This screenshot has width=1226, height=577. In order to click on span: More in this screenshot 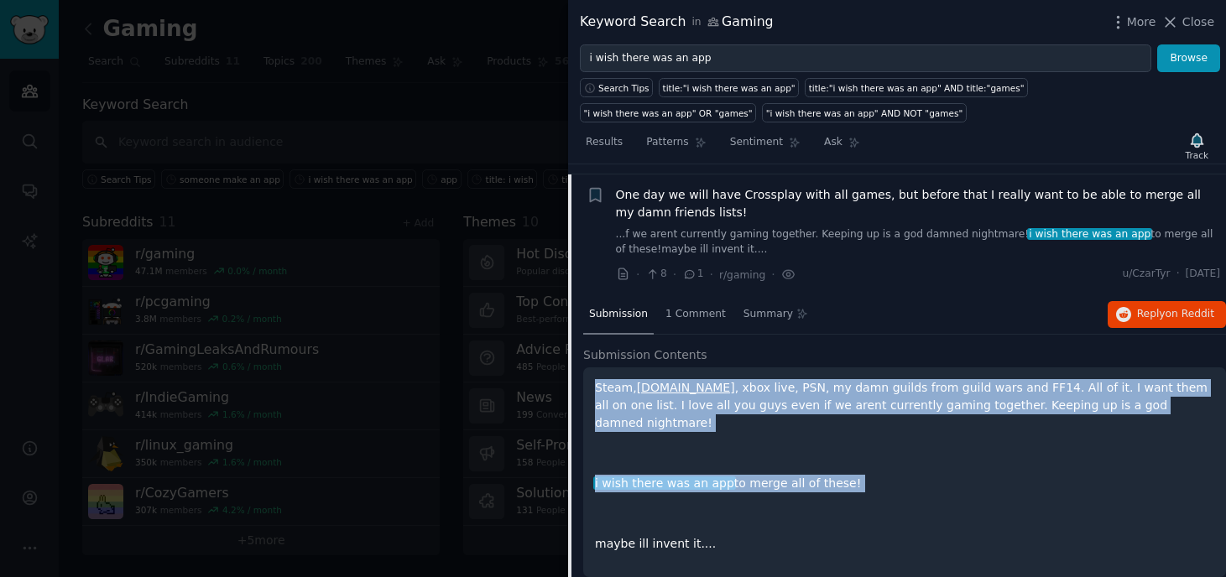, I will do `click(1141, 22)`.